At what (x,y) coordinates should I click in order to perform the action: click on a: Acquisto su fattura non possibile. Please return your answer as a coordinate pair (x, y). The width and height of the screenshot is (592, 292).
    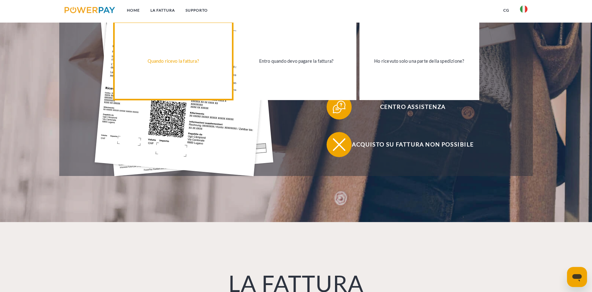
    Looking at the image, I should click on (408, 144).